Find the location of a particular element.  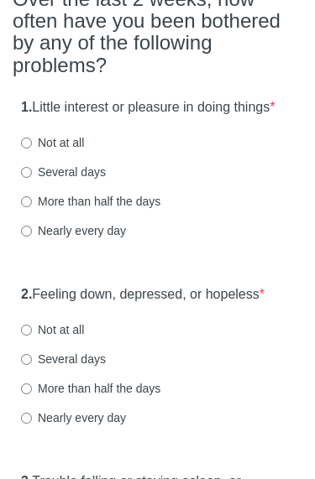

label: Little interest or pleasure in doing things is located at coordinates (148, 108).